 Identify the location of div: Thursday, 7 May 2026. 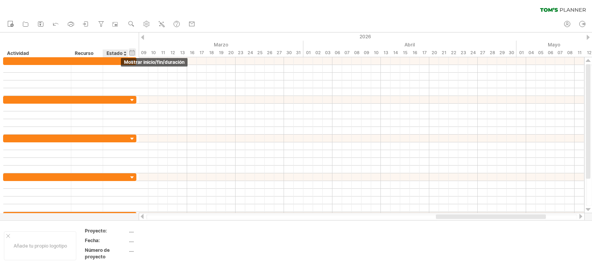
(560, 53).